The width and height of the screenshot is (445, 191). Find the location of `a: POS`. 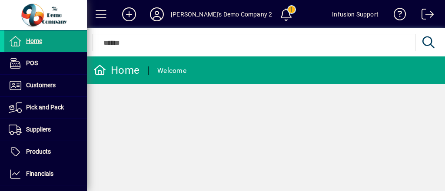

a: POS is located at coordinates (46, 63).